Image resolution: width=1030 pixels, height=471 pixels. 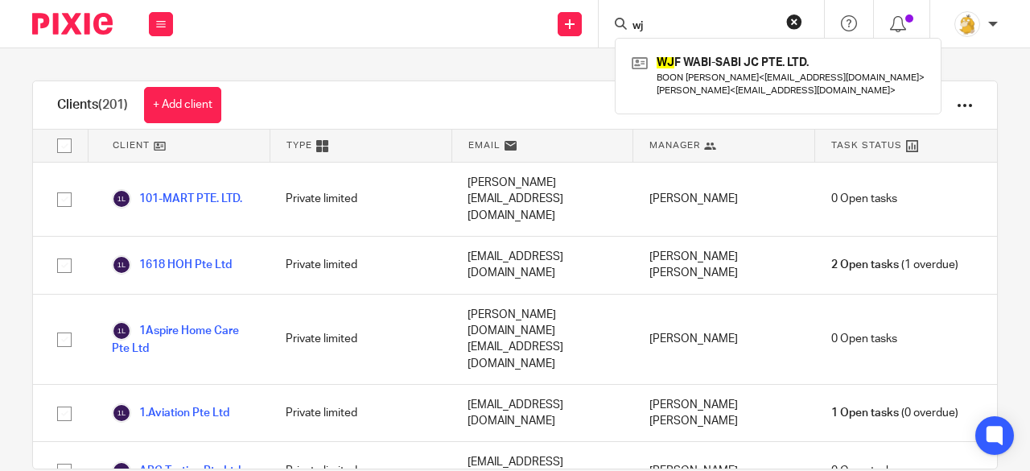 What do you see at coordinates (131, 145) in the screenshot?
I see `span: Client` at bounding box center [131, 145].